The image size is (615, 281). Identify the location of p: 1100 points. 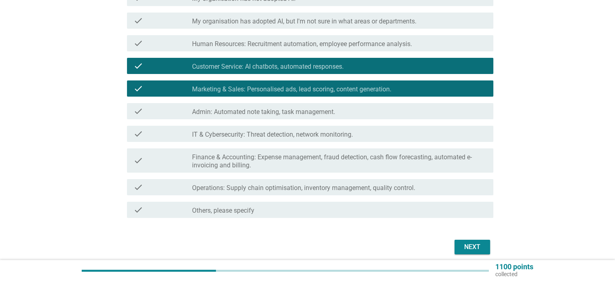
(514, 267).